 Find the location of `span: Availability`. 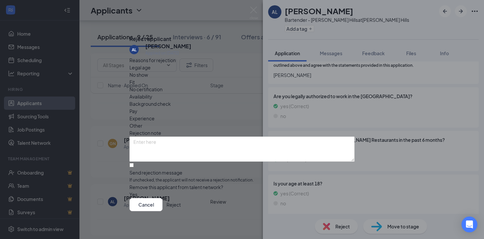

span: Availability is located at coordinates (141, 97).